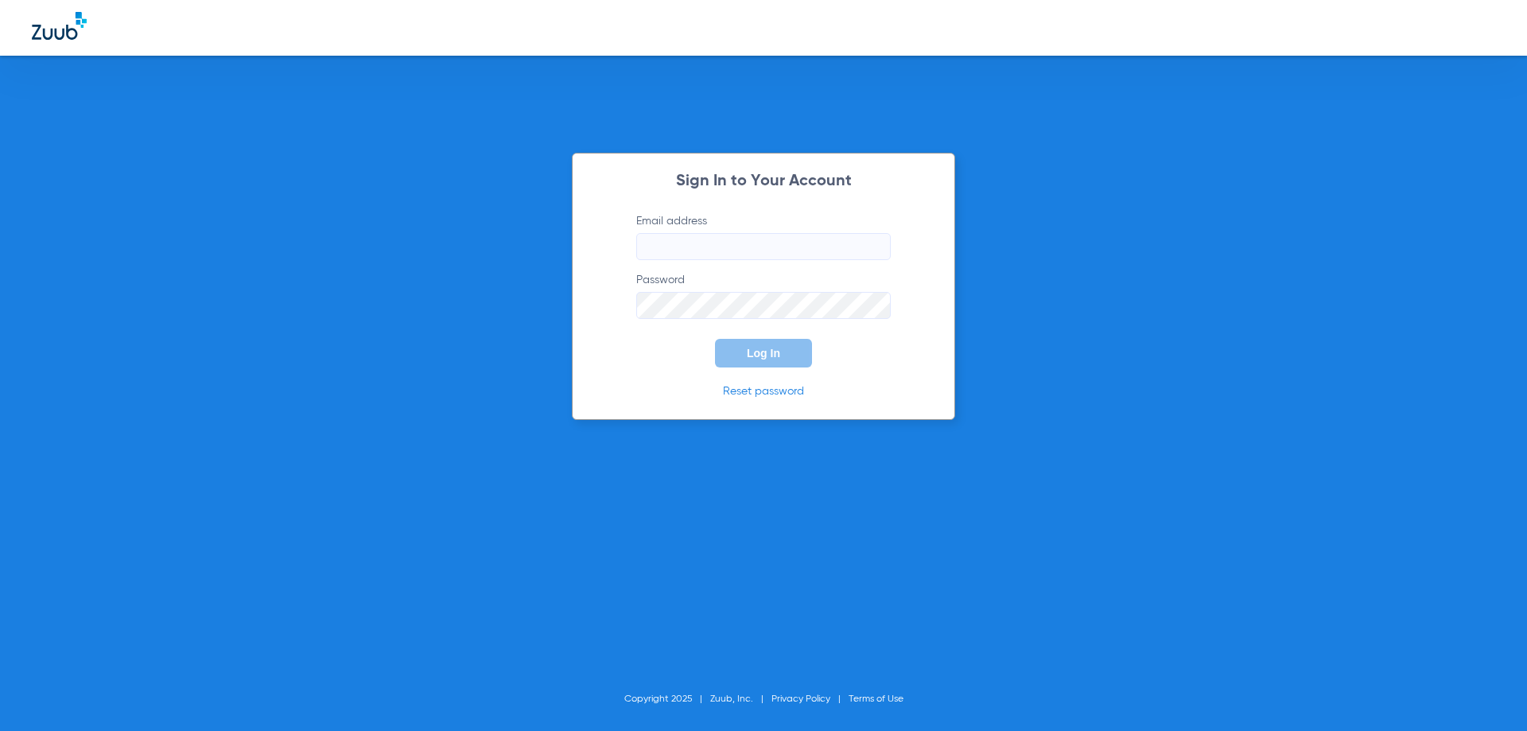  Describe the element at coordinates (764, 247) in the screenshot. I see `input: Email address` at that location.